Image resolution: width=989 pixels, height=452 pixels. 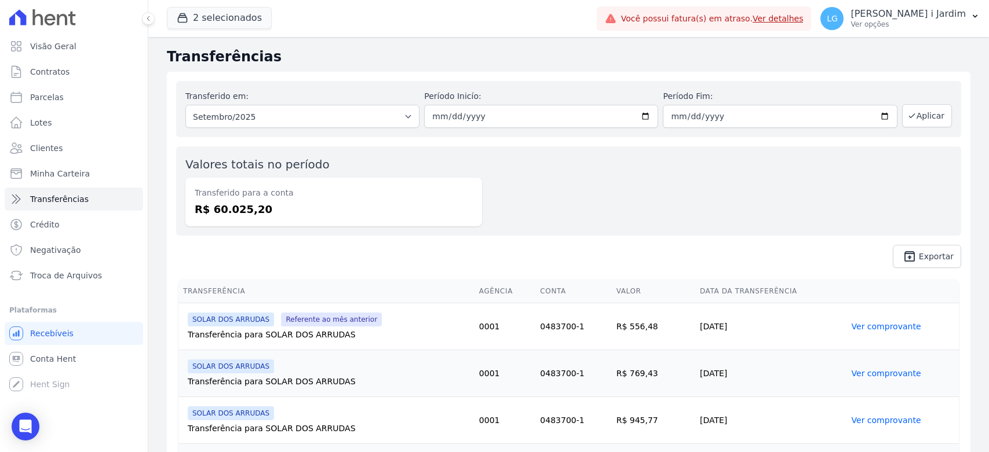 I want to click on p: Ver opções, so click(x=907, y=24).